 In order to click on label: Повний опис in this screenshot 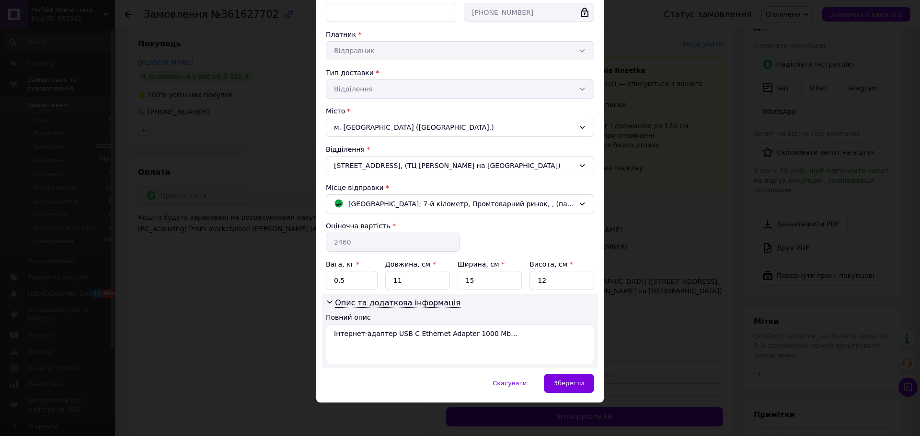, I will do `click(348, 318)`.